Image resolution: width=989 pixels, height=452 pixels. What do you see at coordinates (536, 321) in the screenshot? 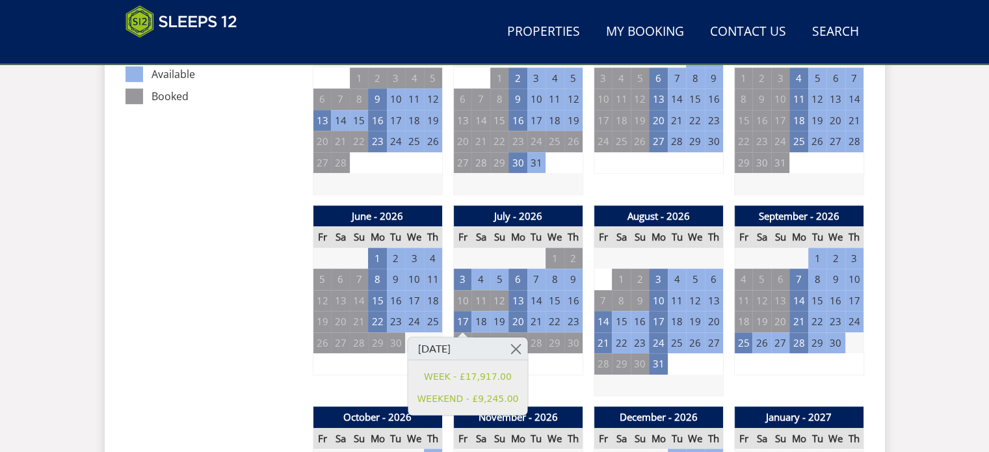
I see `td: 21` at bounding box center [536, 321].